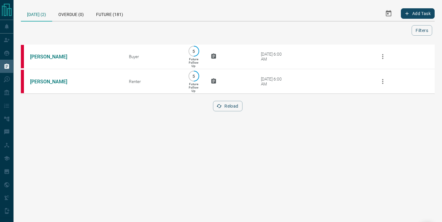 This screenshot has width=442, height=222. I want to click on button: Add Task, so click(418, 14).